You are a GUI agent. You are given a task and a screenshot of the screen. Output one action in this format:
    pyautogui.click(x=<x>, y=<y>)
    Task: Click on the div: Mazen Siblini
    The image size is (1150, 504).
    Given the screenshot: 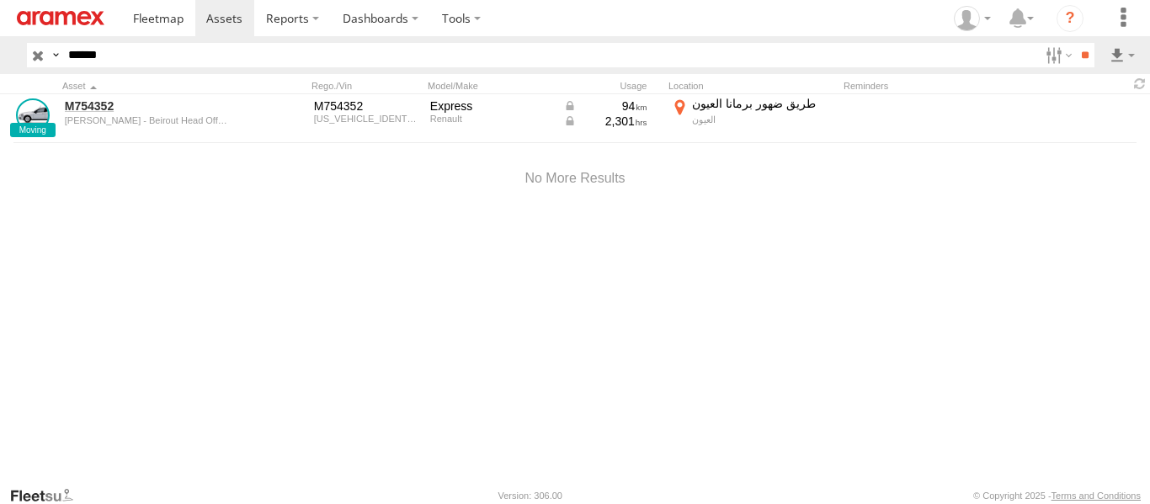 What is the action you would take?
    pyautogui.click(x=972, y=19)
    